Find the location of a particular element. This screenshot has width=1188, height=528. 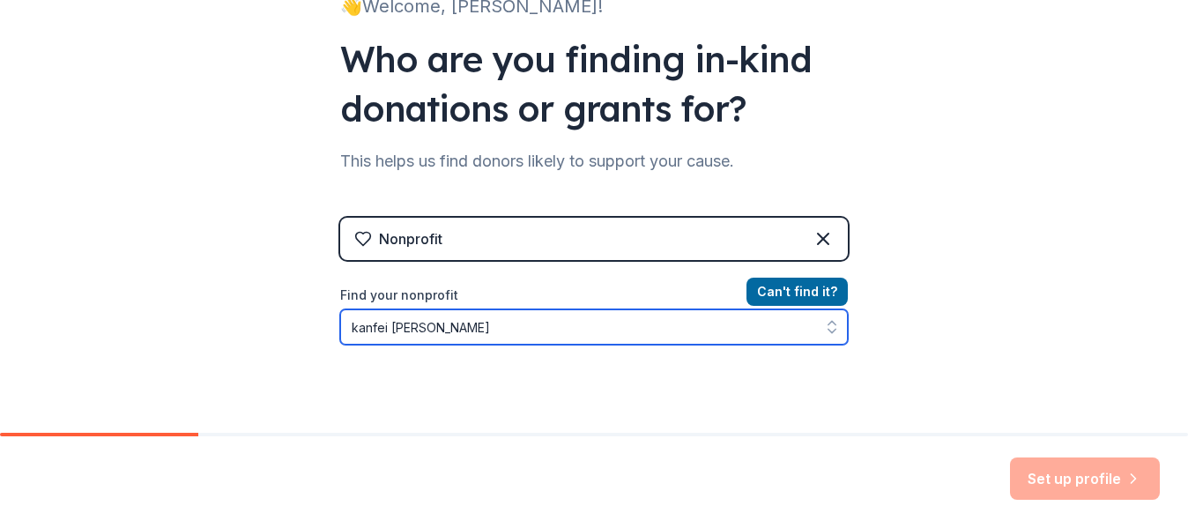

button: Can't find it? is located at coordinates (797, 292).